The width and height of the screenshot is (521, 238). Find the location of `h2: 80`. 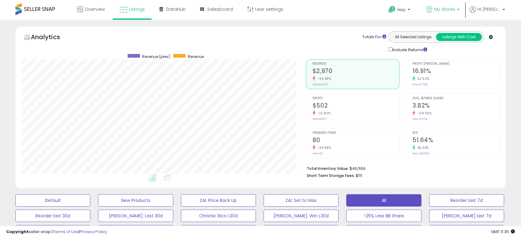

h2: 80 is located at coordinates (356, 141).